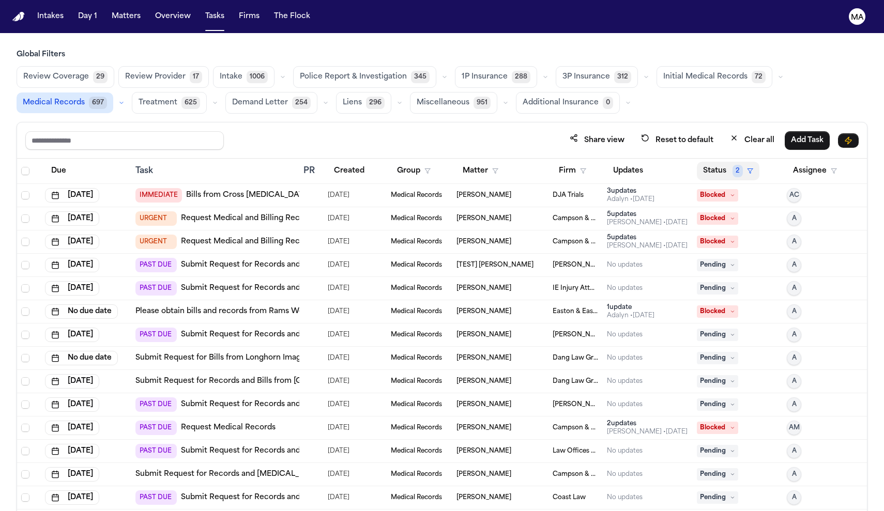  I want to click on button: Clear all, so click(752, 140).